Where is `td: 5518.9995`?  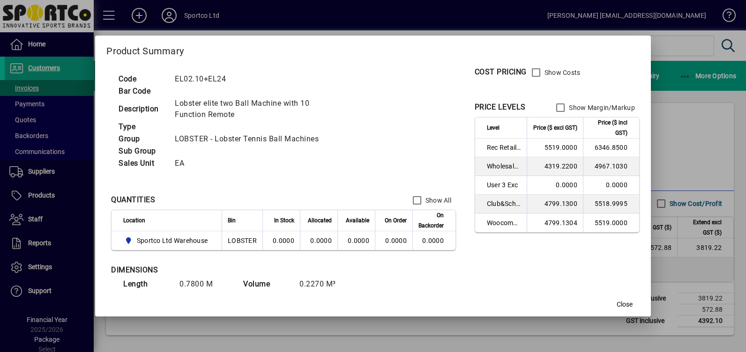
td: 5518.9995 is located at coordinates (611, 204).